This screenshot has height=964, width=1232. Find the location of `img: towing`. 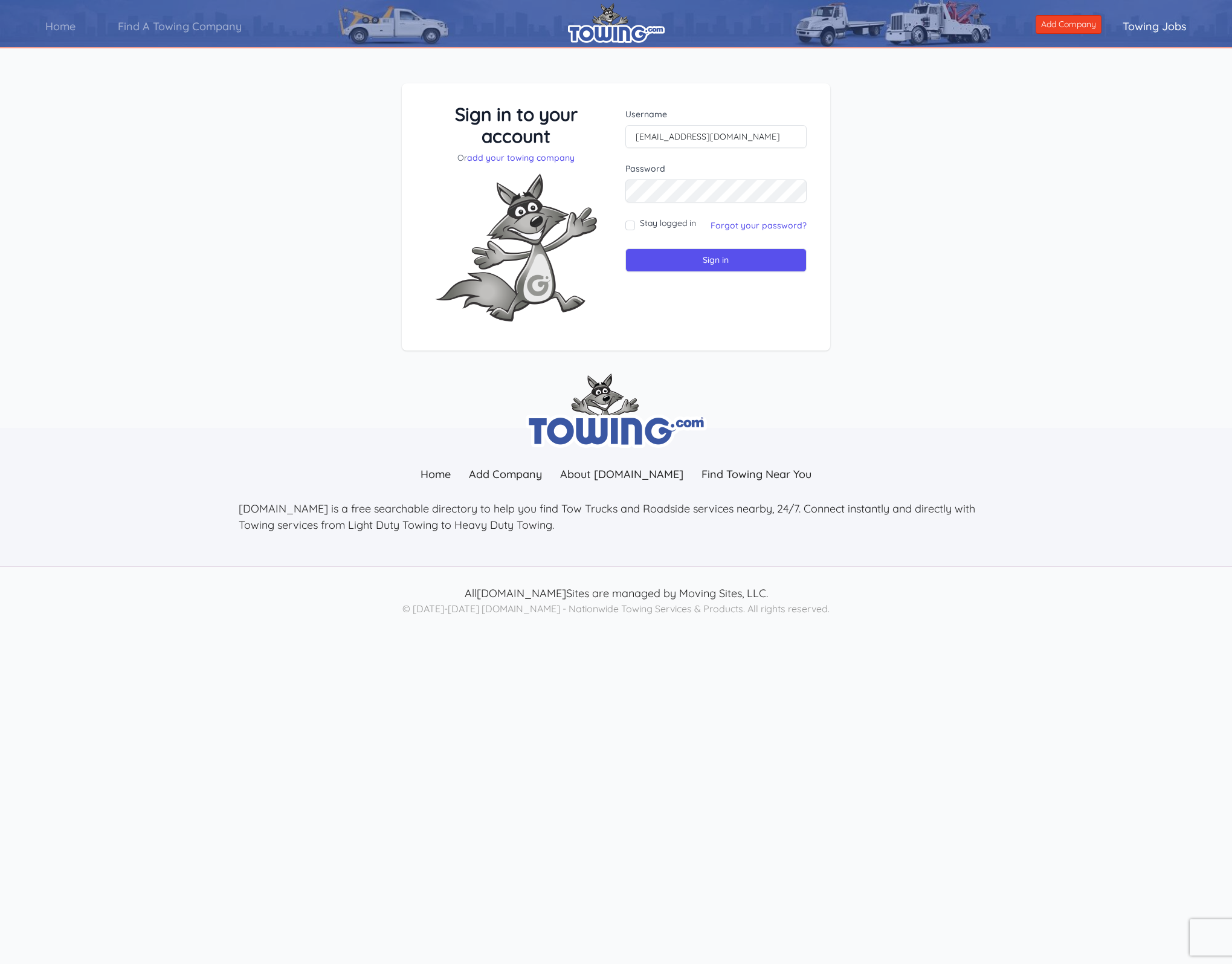

img: towing is located at coordinates (616, 410).